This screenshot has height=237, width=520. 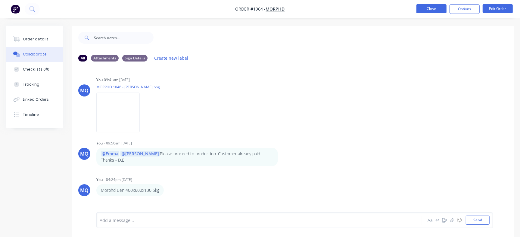 What do you see at coordinates (36, 39) in the screenshot?
I see `div: Order details` at bounding box center [36, 39].